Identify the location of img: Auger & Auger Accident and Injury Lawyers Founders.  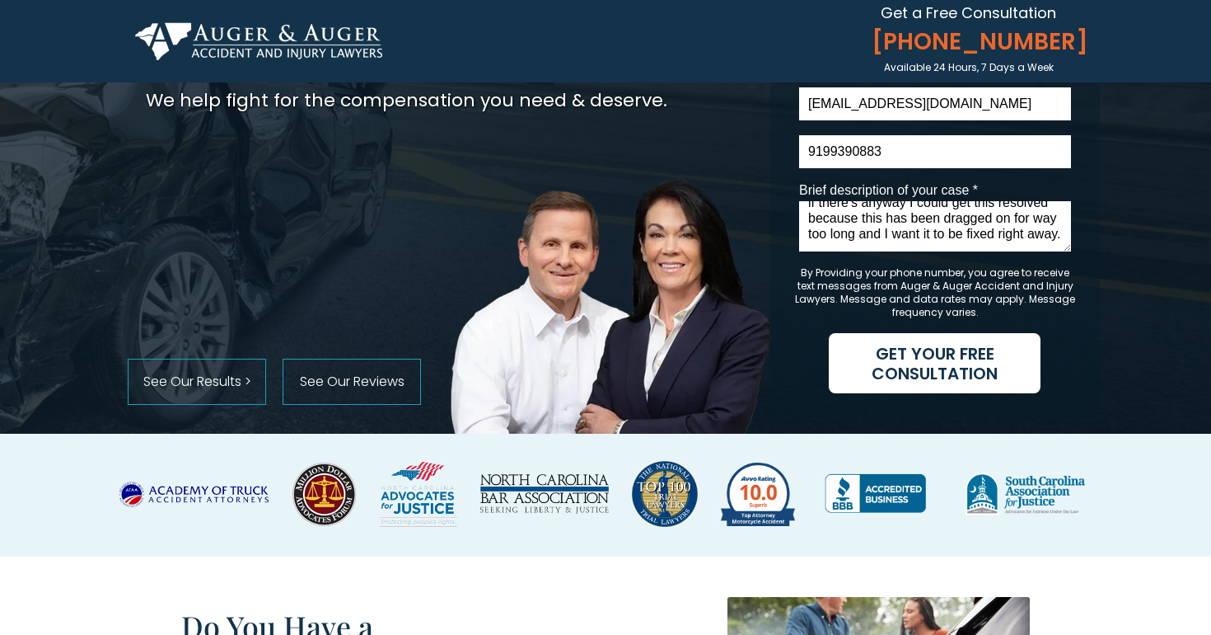
(611, 304).